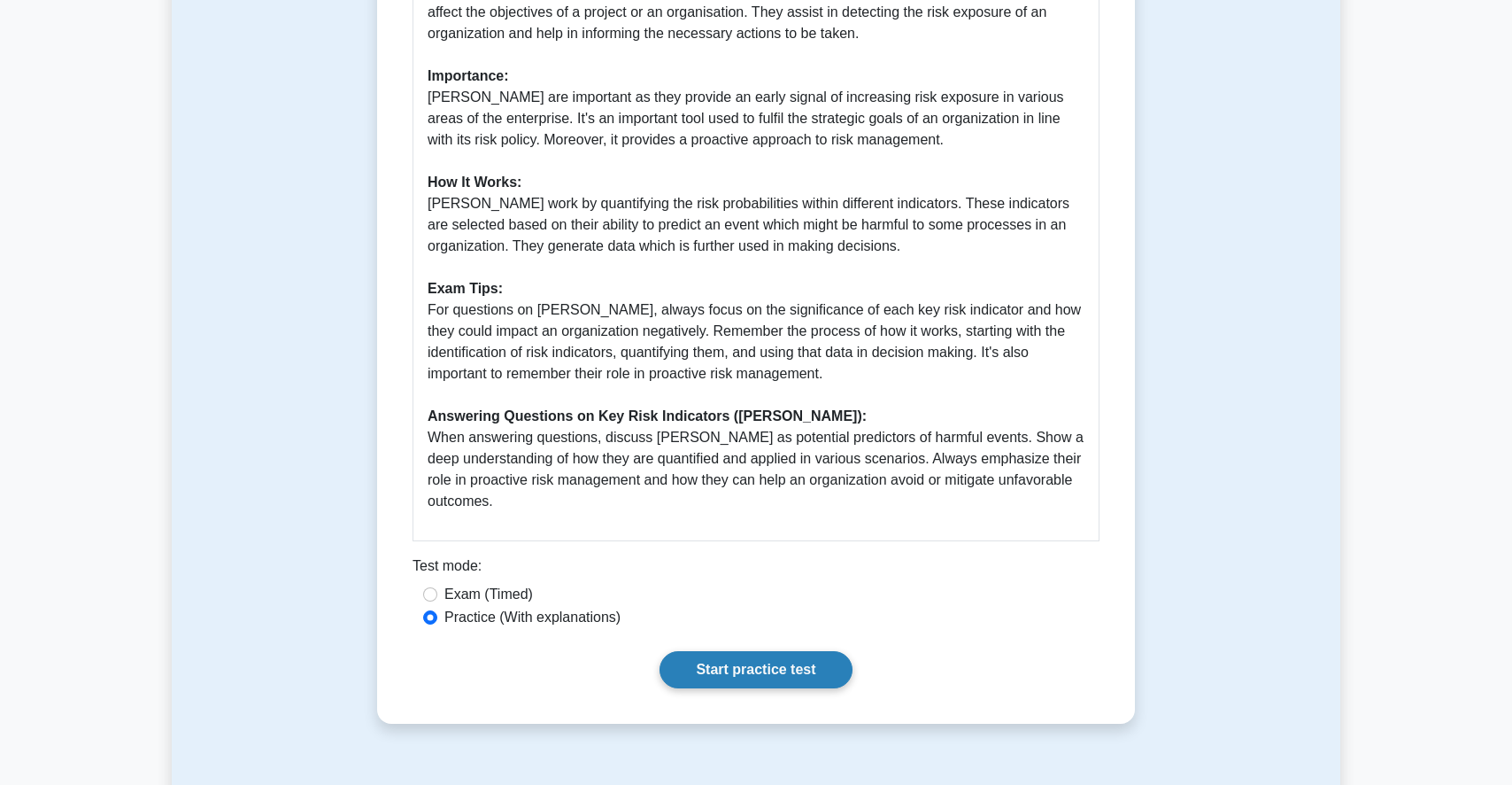 Image resolution: width=1512 pixels, height=785 pixels. I want to click on label: Exam (Timed), so click(489, 594).